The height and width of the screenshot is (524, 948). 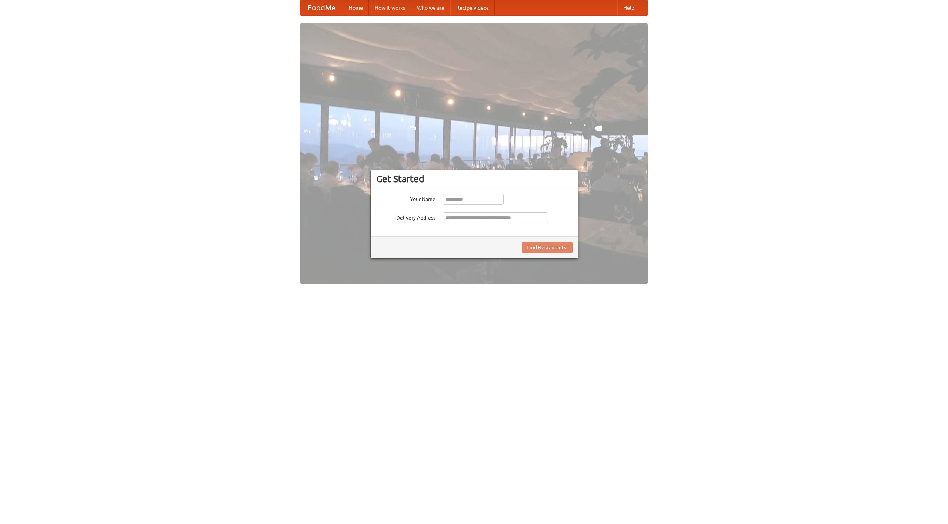 What do you see at coordinates (547, 247) in the screenshot?
I see `button: Find Restaurants!` at bounding box center [547, 247].